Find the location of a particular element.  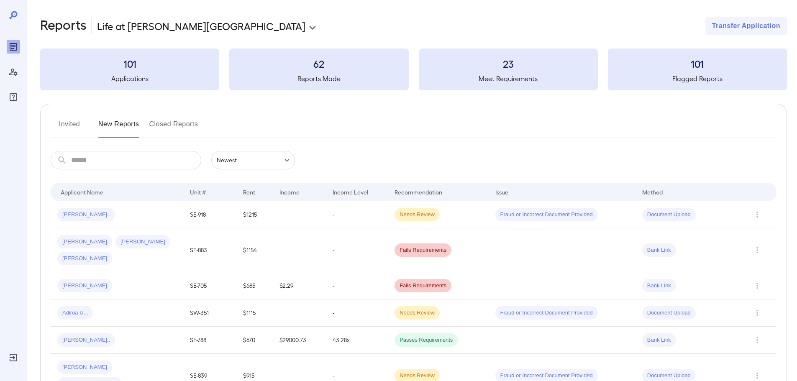

td: SE-705 is located at coordinates (210, 286).